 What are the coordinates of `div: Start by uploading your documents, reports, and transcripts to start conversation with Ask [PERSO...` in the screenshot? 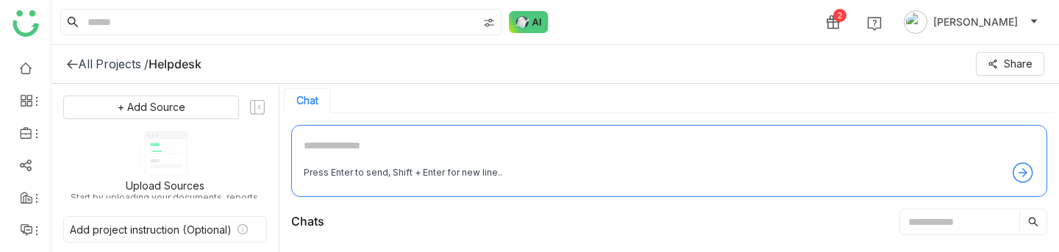 It's located at (165, 208).